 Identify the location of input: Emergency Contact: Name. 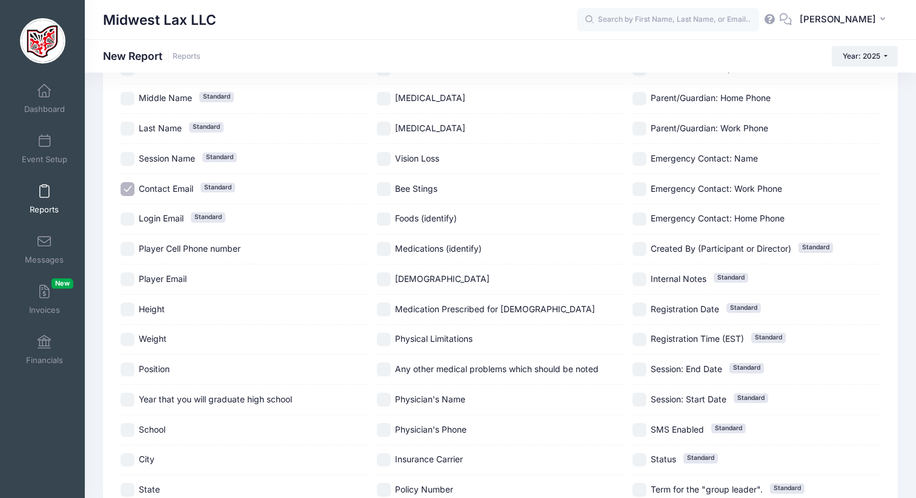
(639, 159).